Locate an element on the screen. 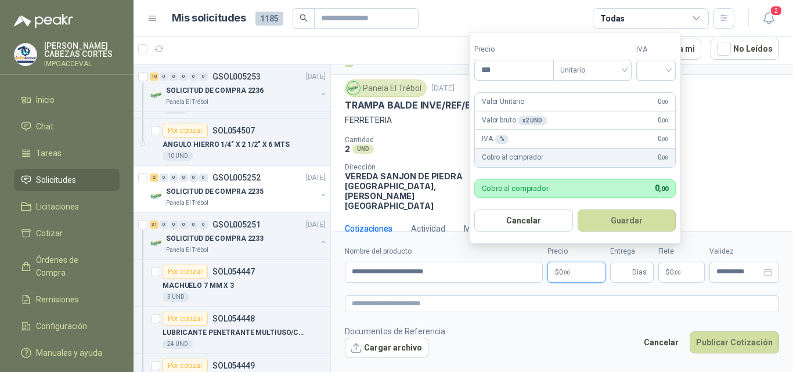  a: Configuración is located at coordinates (67, 326).